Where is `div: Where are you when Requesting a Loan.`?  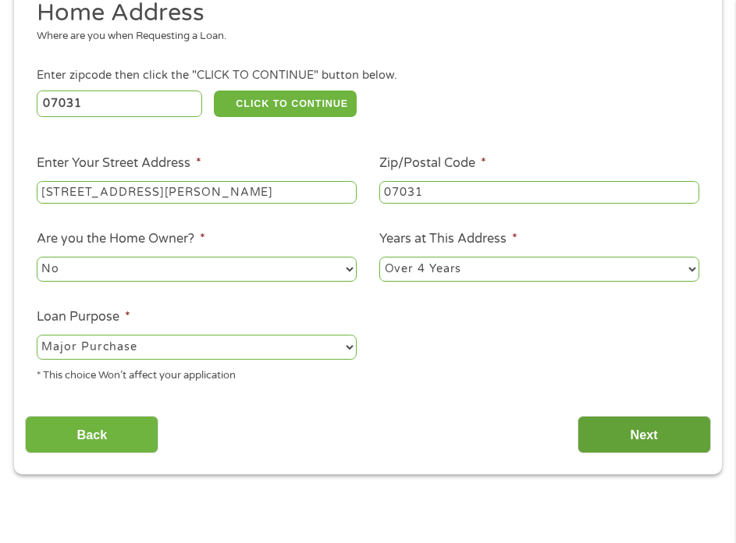
div: Where are you when Requesting a Loan. is located at coordinates (362, 37).